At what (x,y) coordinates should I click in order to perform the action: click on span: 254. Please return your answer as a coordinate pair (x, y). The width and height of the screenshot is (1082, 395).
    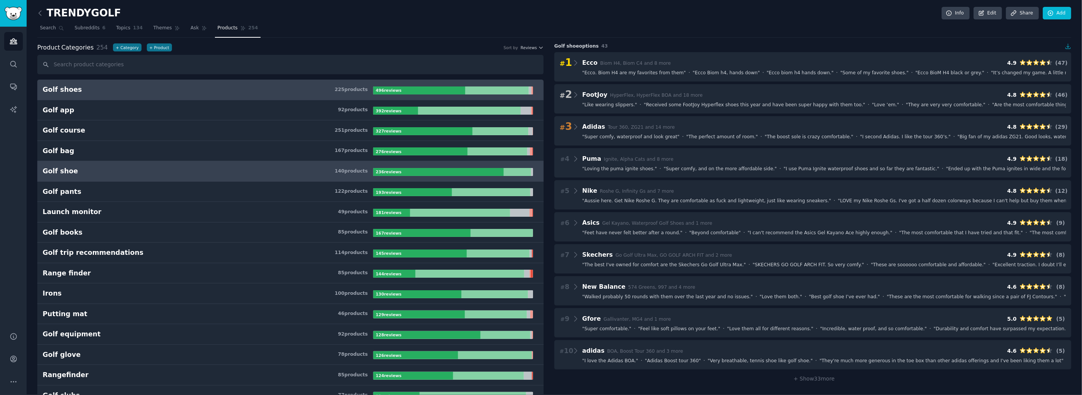
    Looking at the image, I should click on (102, 47).